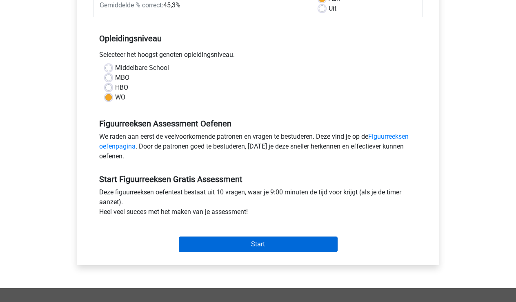  I want to click on h5: Figuurreeksen Assessment Oefenen, so click(258, 123).